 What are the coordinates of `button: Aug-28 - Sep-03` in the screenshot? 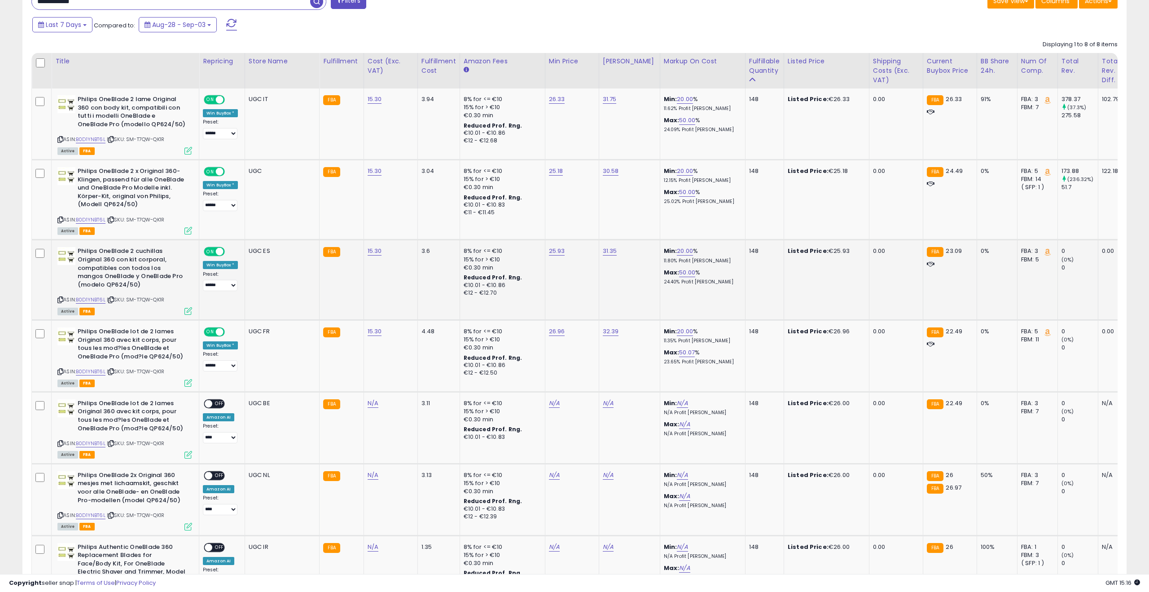 It's located at (178, 25).